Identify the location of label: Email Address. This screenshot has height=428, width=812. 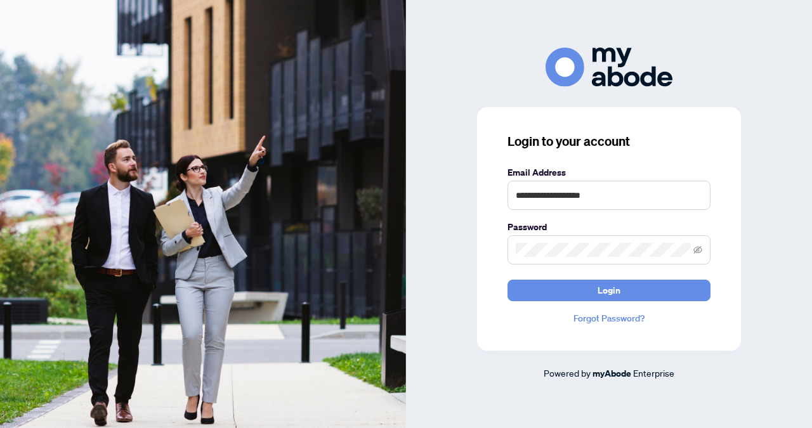
(609, 173).